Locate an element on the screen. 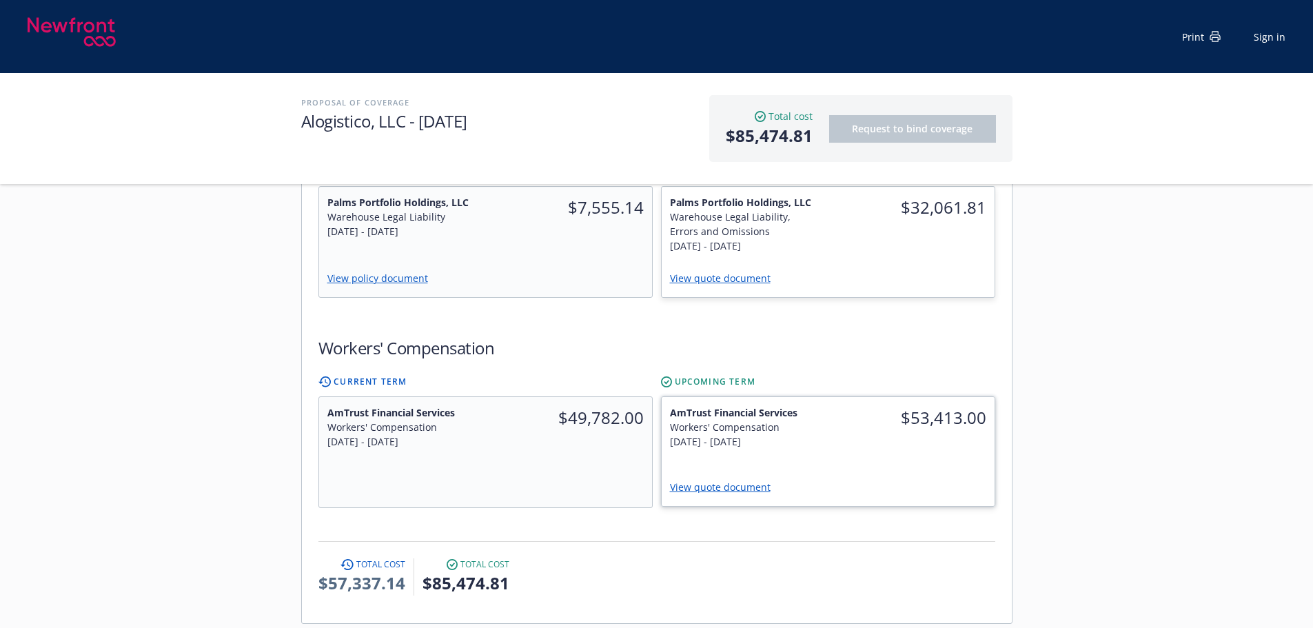 The height and width of the screenshot is (628, 1313). h1: Workers' Compensation is located at coordinates (407, 347).